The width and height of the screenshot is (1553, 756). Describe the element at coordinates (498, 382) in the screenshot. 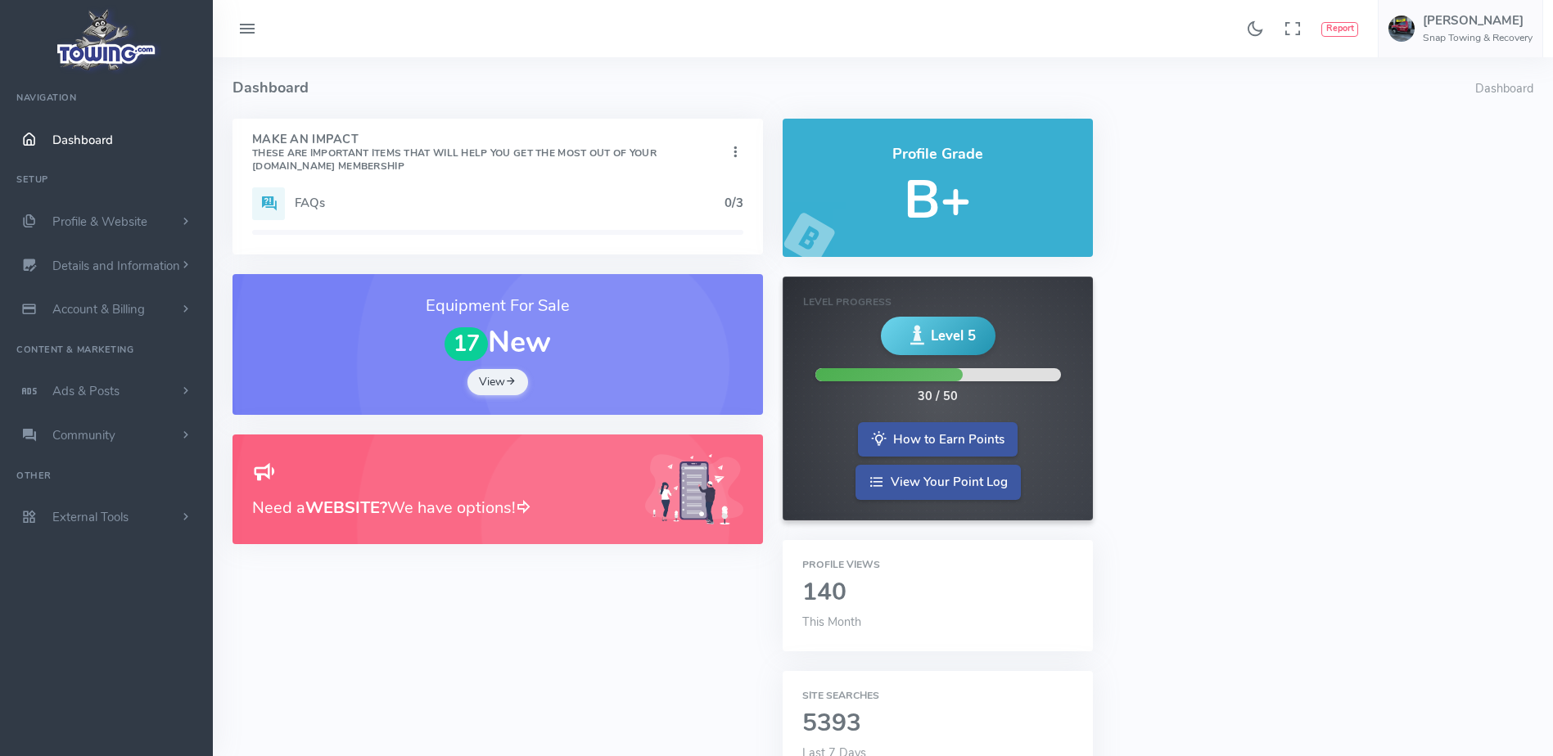

I see `a: View` at that location.